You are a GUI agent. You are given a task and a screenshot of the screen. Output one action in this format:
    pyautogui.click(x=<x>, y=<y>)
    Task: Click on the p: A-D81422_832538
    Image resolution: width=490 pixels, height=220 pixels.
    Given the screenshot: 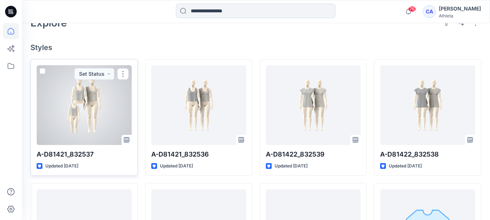 What is the action you would take?
    pyautogui.click(x=427, y=154)
    